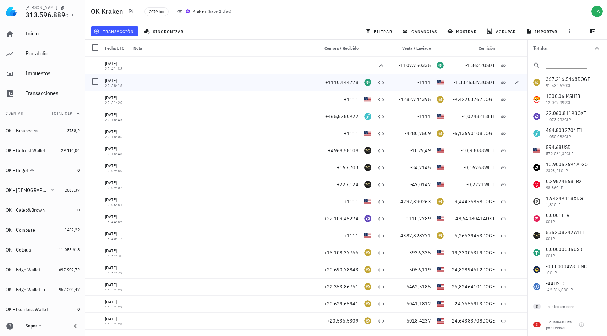 The height and width of the screenshot is (336, 607). What do you see at coordinates (468, 82) in the screenshot?
I see `span: -1,33253373` at bounding box center [468, 82].